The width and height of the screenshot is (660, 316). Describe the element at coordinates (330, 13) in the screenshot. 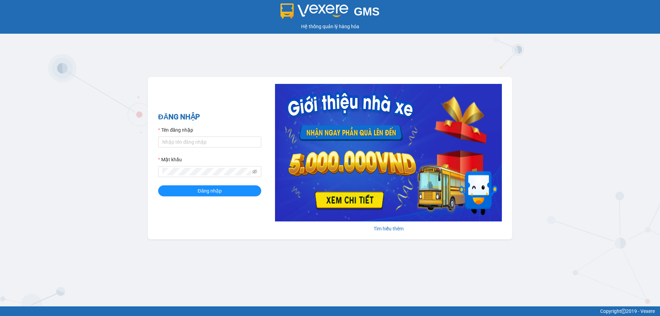

I see `a: GMS` at that location.